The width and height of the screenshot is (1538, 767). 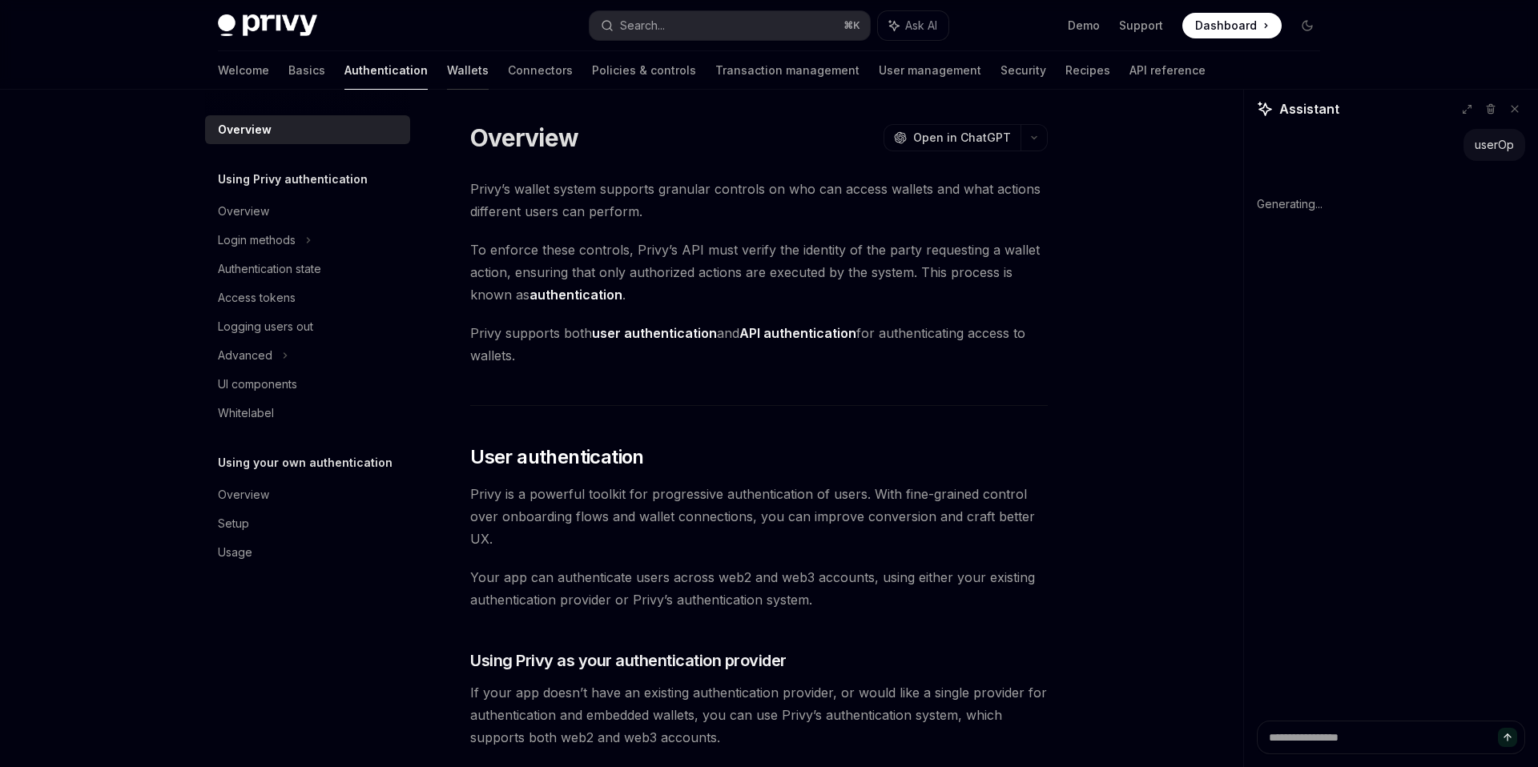 What do you see at coordinates (730, 26) in the screenshot?
I see `button: Search...⌘K` at bounding box center [730, 26].